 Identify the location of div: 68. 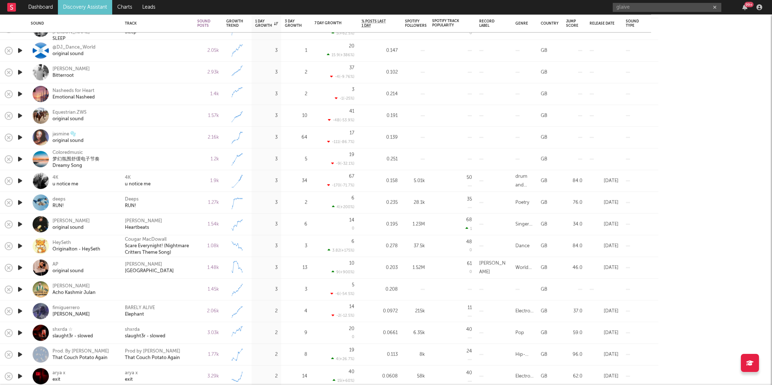
(469, 220).